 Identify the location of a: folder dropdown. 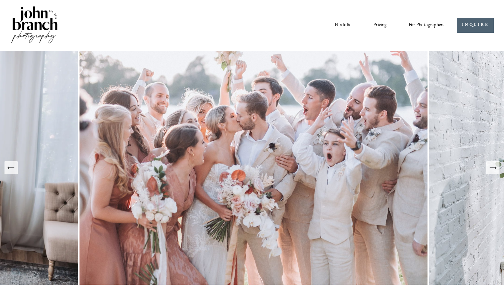
(427, 25).